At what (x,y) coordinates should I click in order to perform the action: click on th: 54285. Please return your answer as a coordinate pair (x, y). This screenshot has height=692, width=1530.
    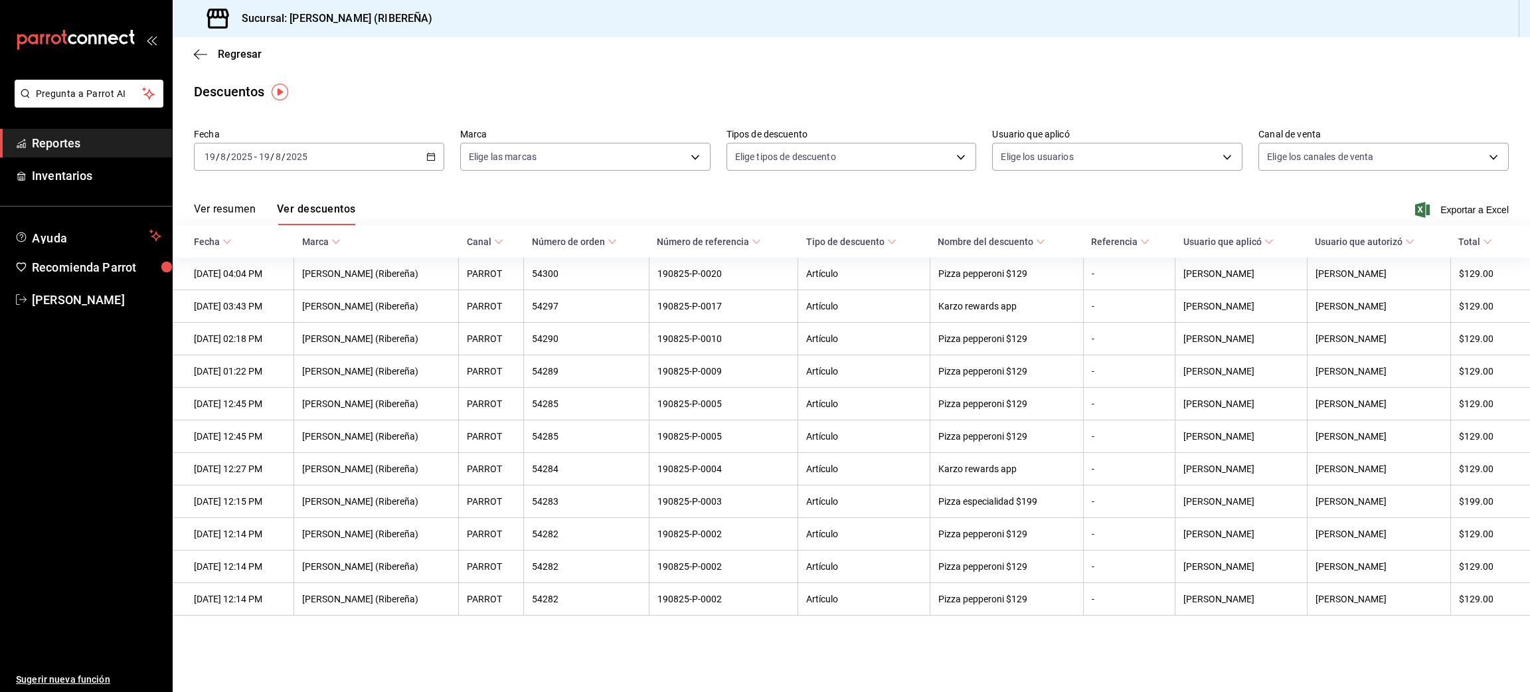
    Looking at the image, I should click on (586, 404).